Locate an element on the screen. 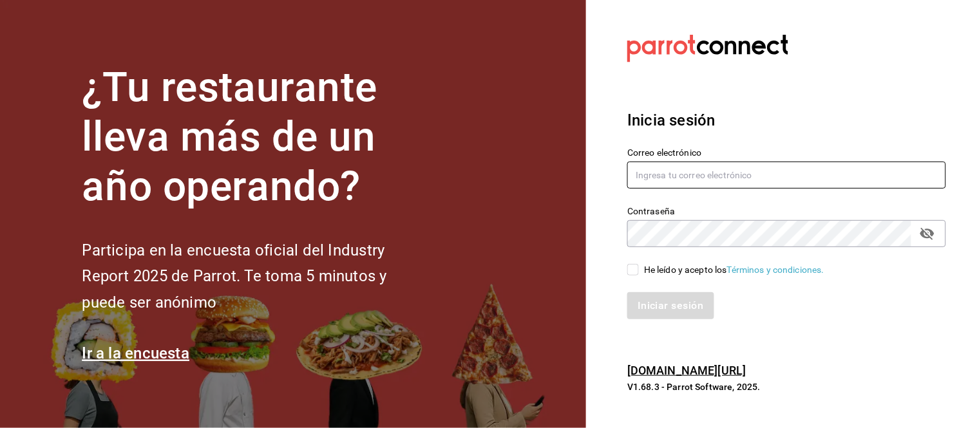 Image resolution: width=977 pixels, height=428 pixels. button: passwordField is located at coordinates (928, 234).